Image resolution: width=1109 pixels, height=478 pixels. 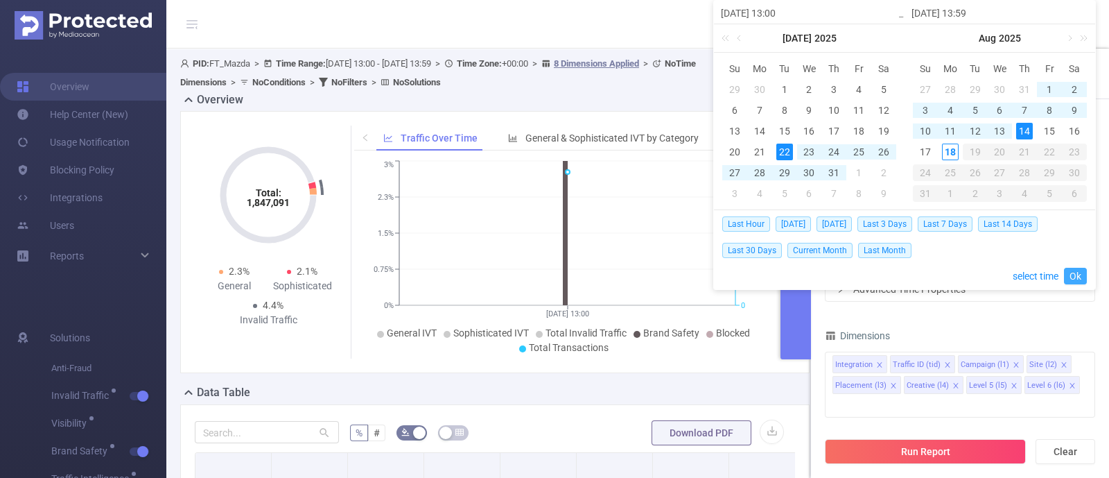 What do you see at coordinates (885, 224) in the screenshot?
I see `span: Last 3 Days` at bounding box center [885, 224].